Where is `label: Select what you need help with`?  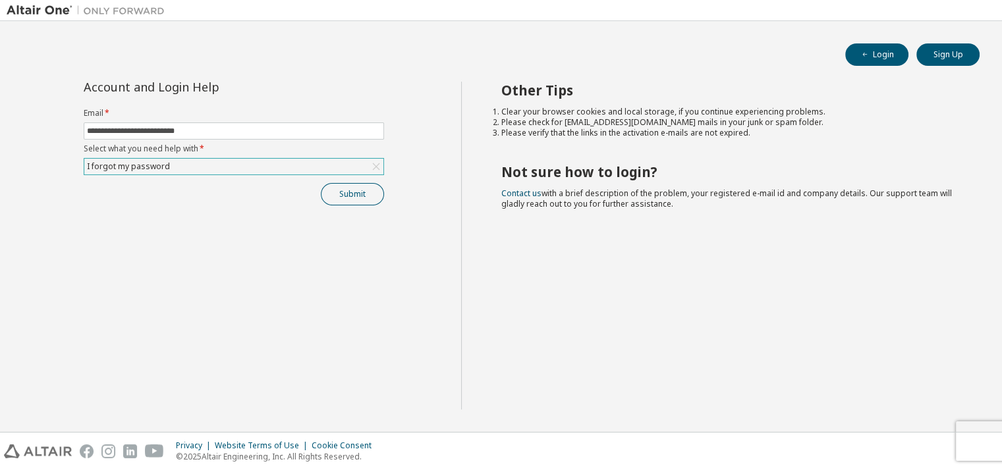 label: Select what you need help with is located at coordinates (234, 149).